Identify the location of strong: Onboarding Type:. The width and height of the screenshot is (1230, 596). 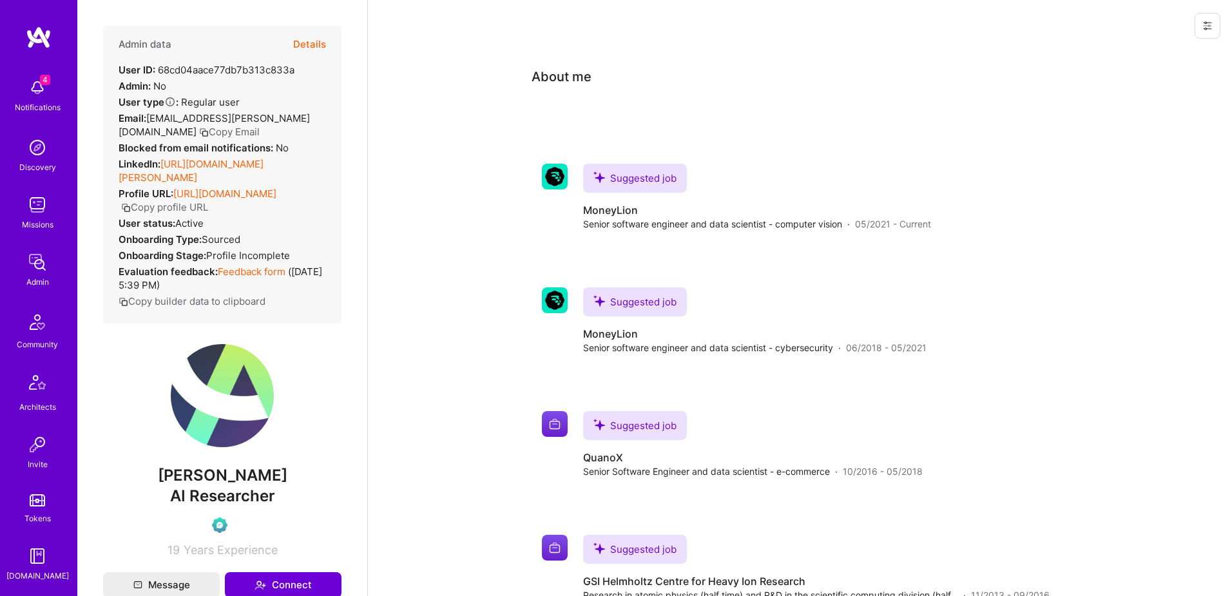
(160, 239).